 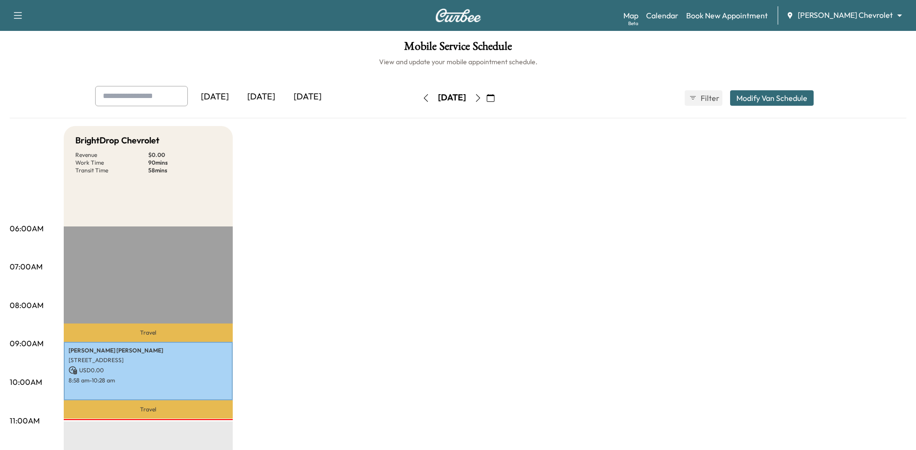 I want to click on a: Book New Appointment, so click(x=727, y=15).